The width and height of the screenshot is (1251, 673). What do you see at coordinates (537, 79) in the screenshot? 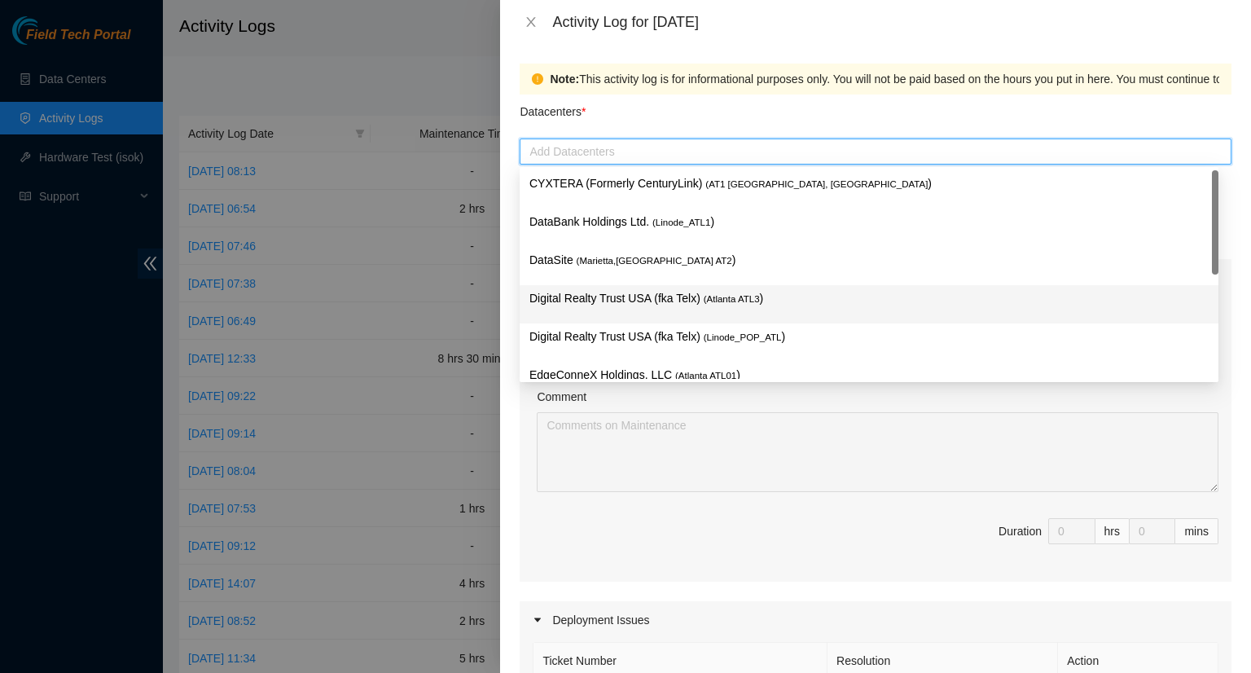
I see `span: exclamation-circle` at bounding box center [537, 79].